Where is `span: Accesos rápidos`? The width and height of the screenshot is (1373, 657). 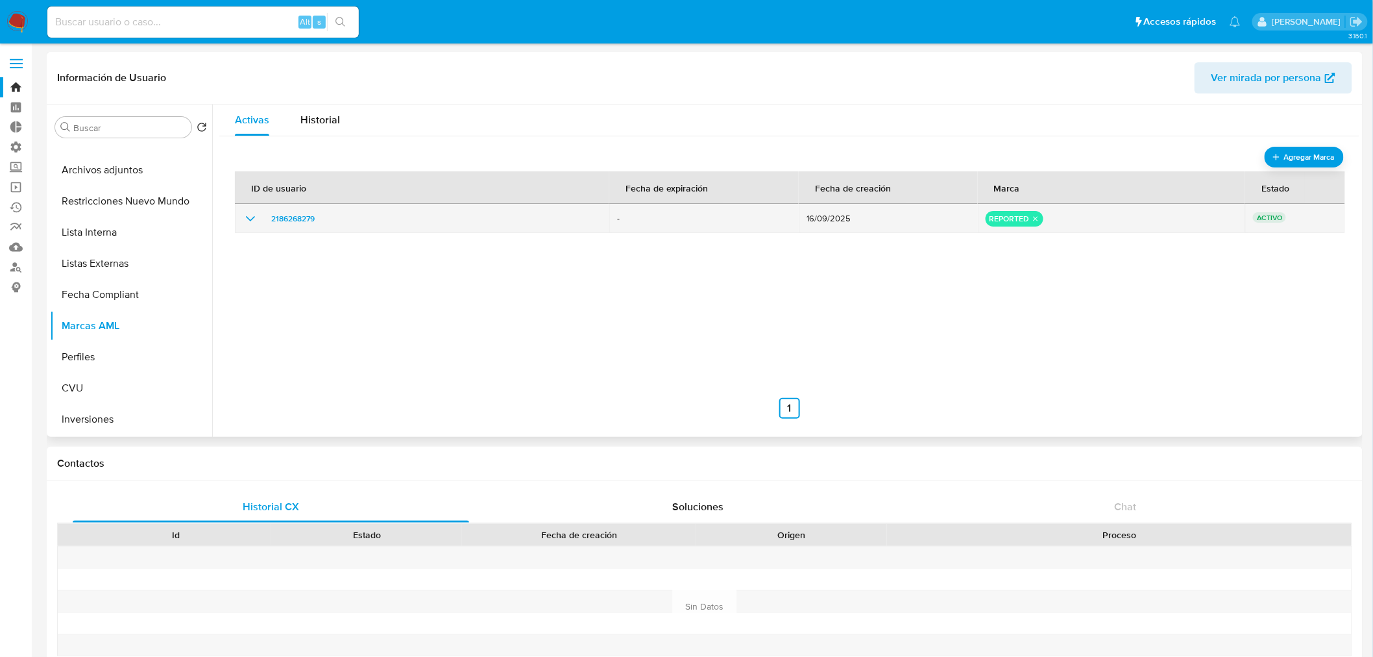
span: Accesos rápidos is located at coordinates (1180, 21).